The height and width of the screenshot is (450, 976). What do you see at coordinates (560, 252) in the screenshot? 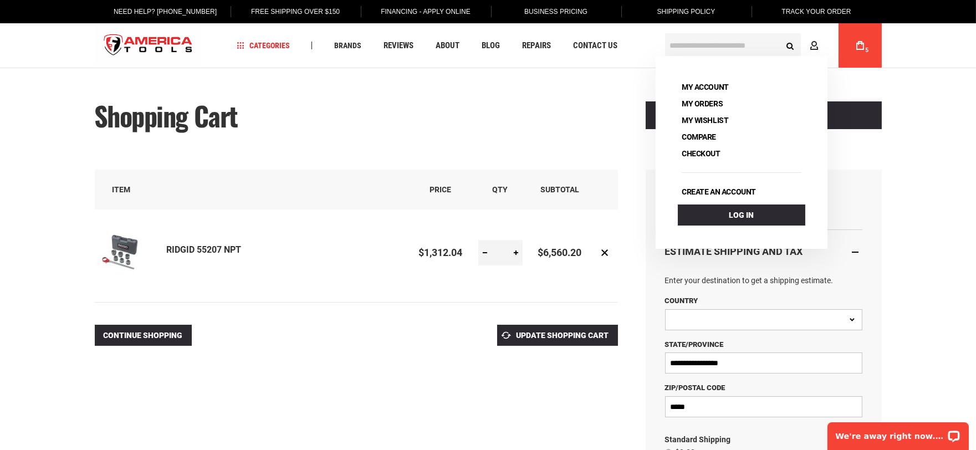
I see `span: $6,560.20` at bounding box center [560, 252].